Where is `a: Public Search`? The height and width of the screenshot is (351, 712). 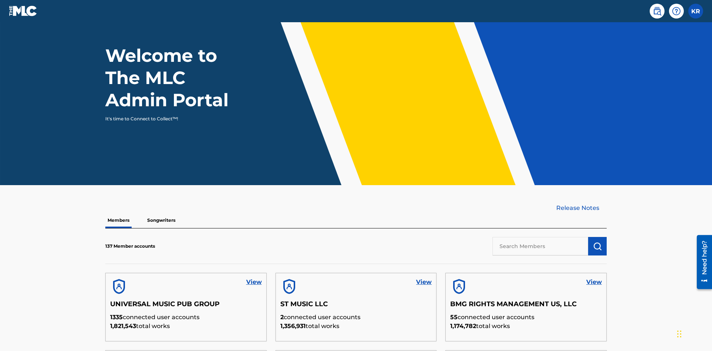 a: Public Search is located at coordinates (657, 11).